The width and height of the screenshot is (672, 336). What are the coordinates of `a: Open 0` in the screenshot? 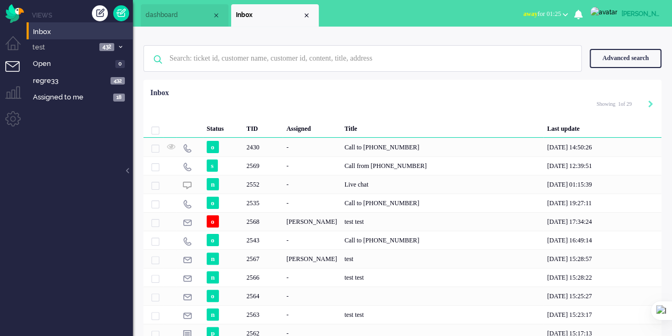 It's located at (82, 63).